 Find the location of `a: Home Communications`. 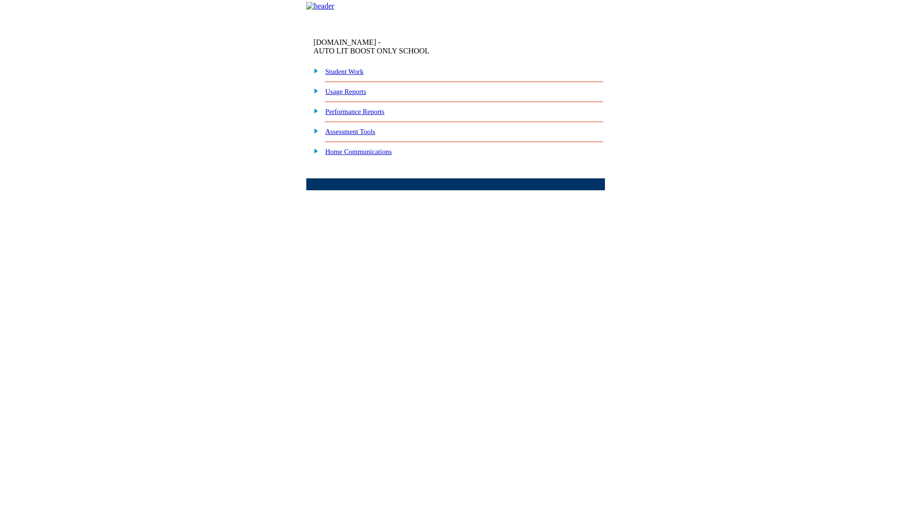

a: Home Communications is located at coordinates (359, 152).